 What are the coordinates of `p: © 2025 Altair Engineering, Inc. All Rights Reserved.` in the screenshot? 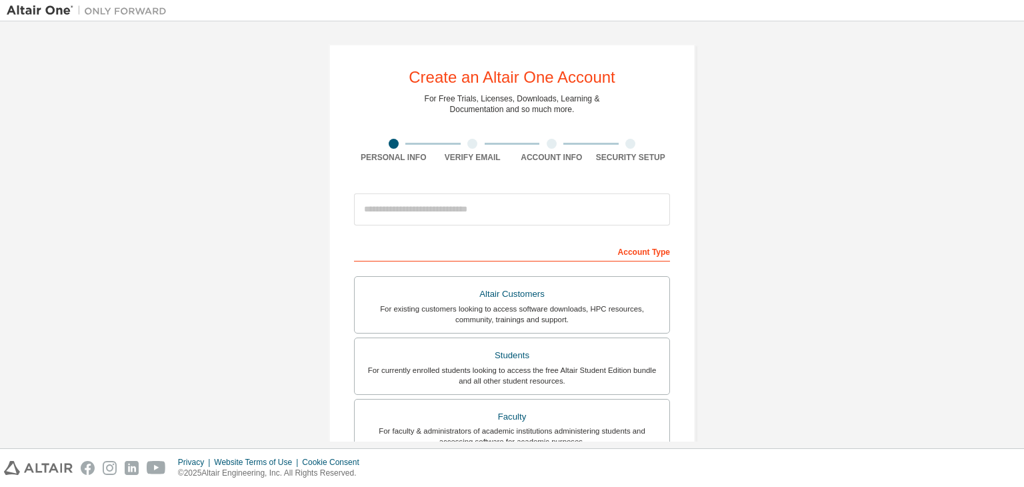 It's located at (273, 473).